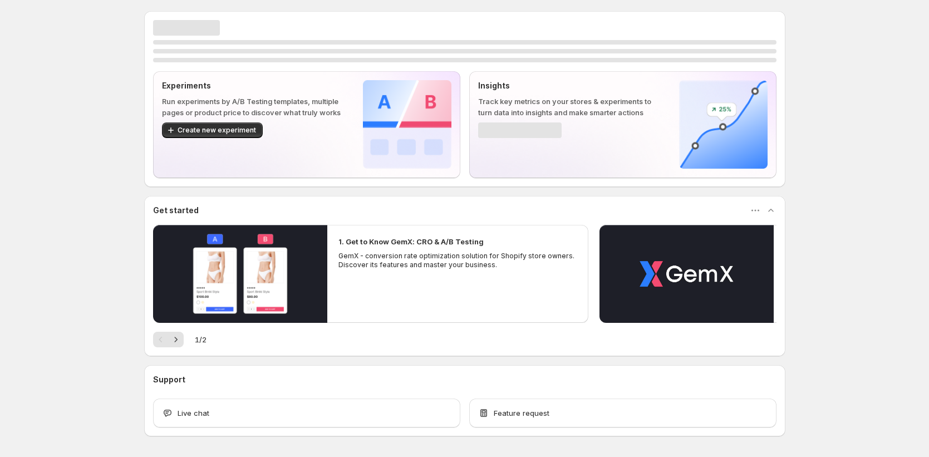 The image size is (929, 457). What do you see at coordinates (253, 107) in the screenshot?
I see `p: Run experiments by A/B Testing templates, multiple pages or product price to discover what truly ...` at bounding box center [253, 107].